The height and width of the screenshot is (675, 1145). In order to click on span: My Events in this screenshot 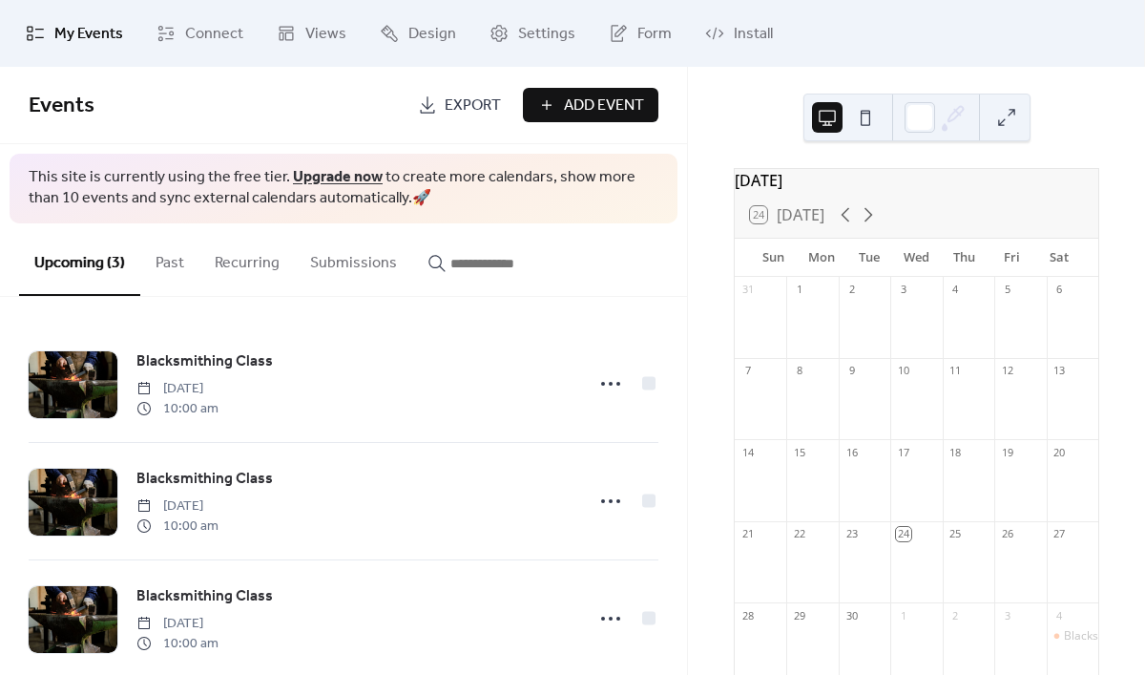, I will do `click(89, 34)`.